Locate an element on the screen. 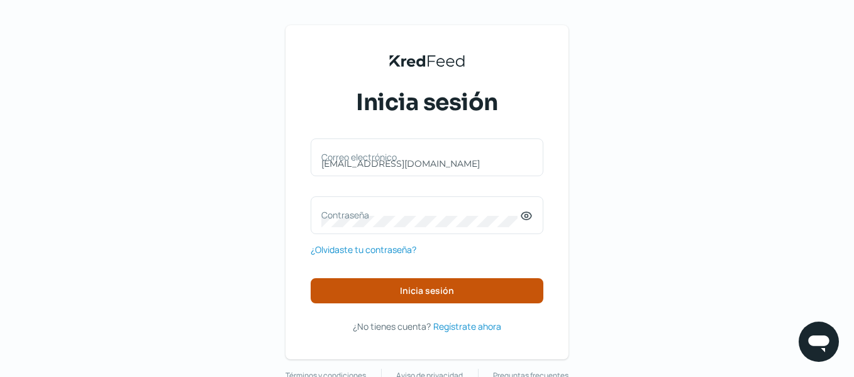 The width and height of the screenshot is (854, 377). img: chatIcon is located at coordinates (819, 342).